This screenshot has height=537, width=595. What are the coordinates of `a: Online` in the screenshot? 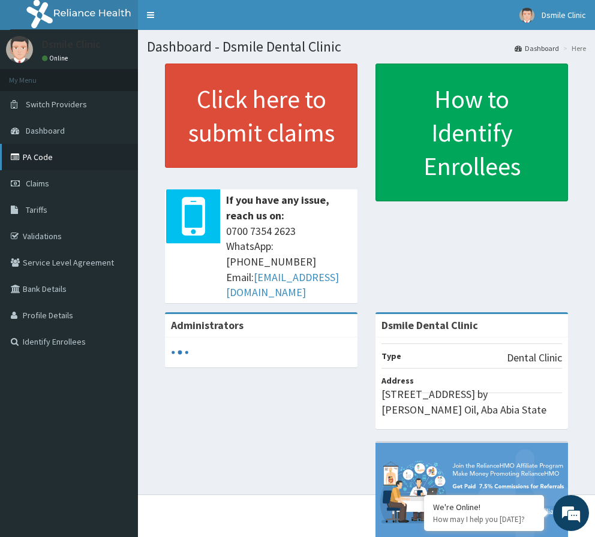 It's located at (56, 58).